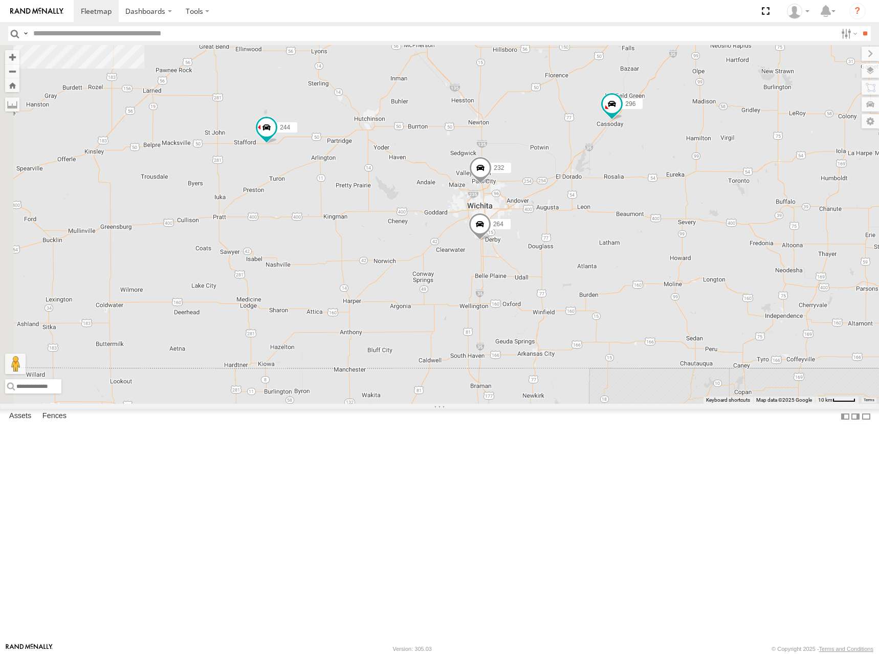 The height and width of the screenshot is (654, 879). I want to click on label: Map Settings, so click(871, 121).